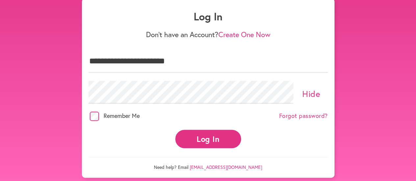 This screenshot has width=416, height=181. I want to click on h1: Log In, so click(208, 16).